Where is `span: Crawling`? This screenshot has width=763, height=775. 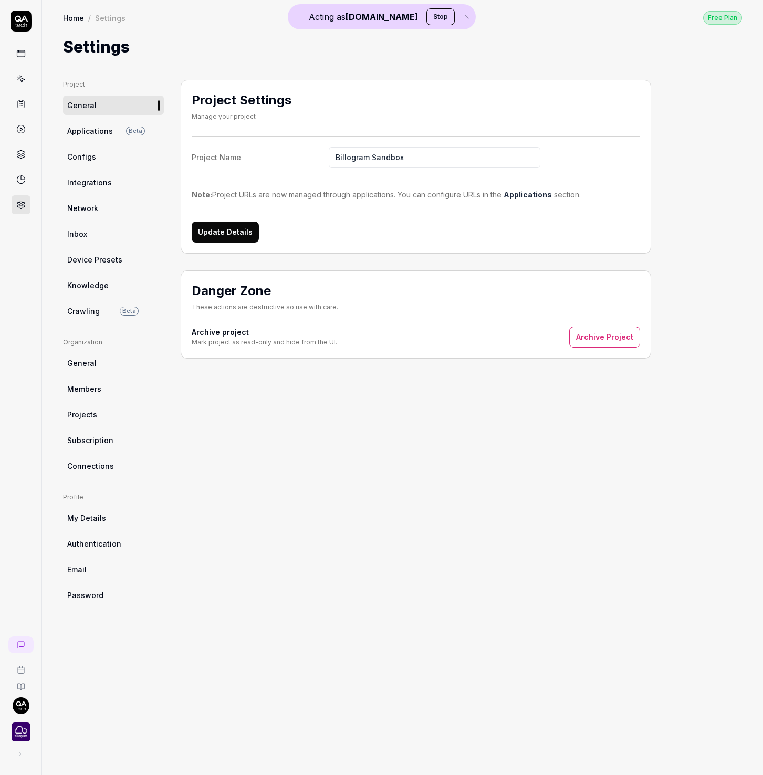 span: Crawling is located at coordinates (84, 311).